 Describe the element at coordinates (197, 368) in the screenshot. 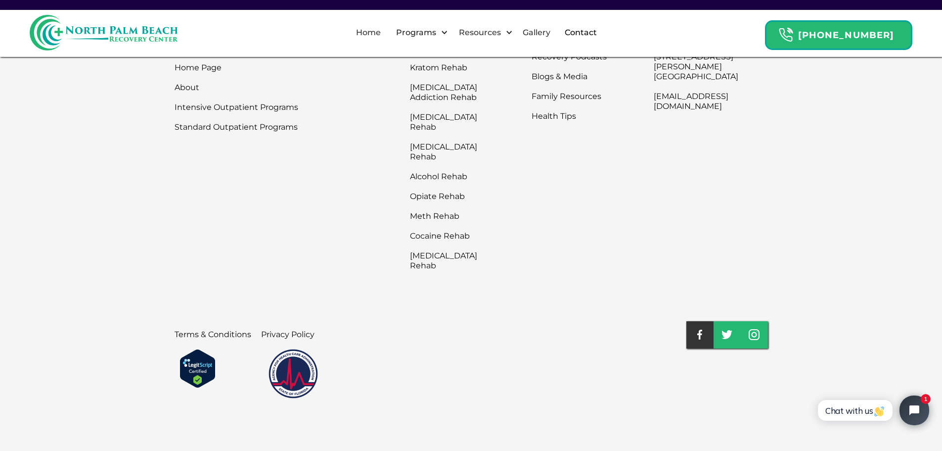

I see `img: Verify Approval for www.northpalmrc.com` at that location.